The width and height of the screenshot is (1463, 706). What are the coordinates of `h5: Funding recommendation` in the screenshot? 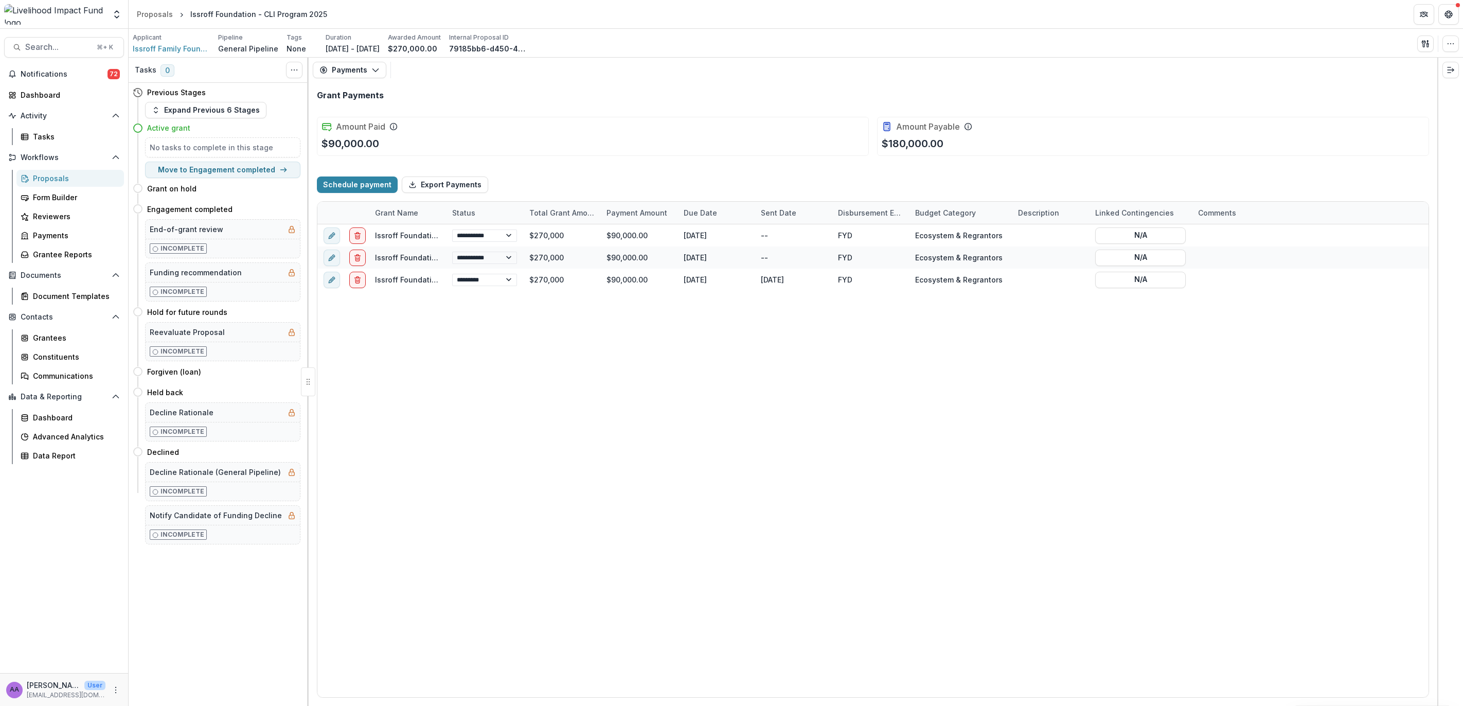 It's located at (195, 272).